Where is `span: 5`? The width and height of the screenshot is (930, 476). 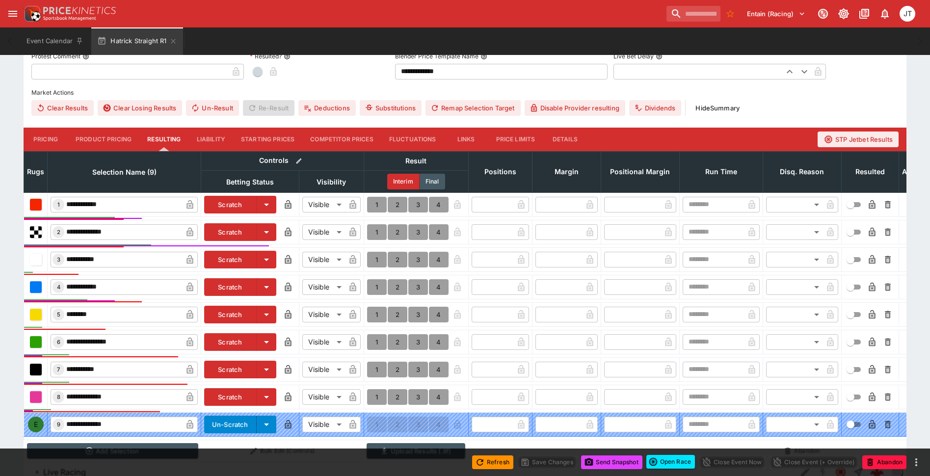
span: 5 is located at coordinates (58, 315).